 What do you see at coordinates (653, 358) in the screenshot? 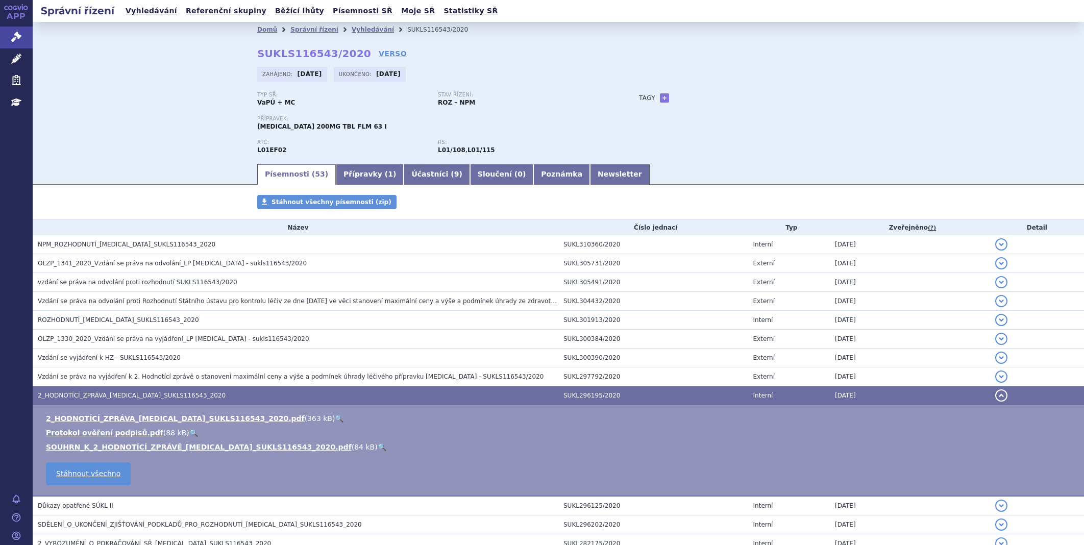
I see `td: SUKL300390/2020` at bounding box center [653, 358].